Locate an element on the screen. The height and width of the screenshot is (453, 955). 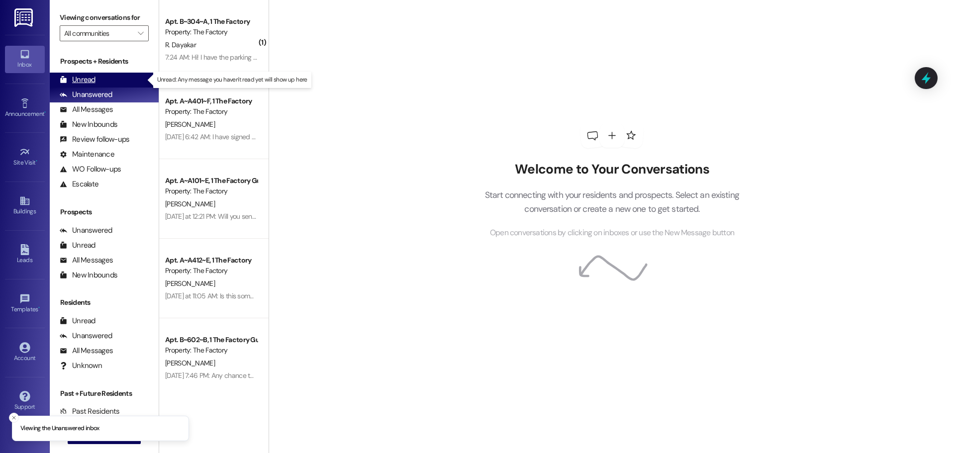
span: Open conversations by clicking on inboxes or use the New Message button is located at coordinates (612, 233).